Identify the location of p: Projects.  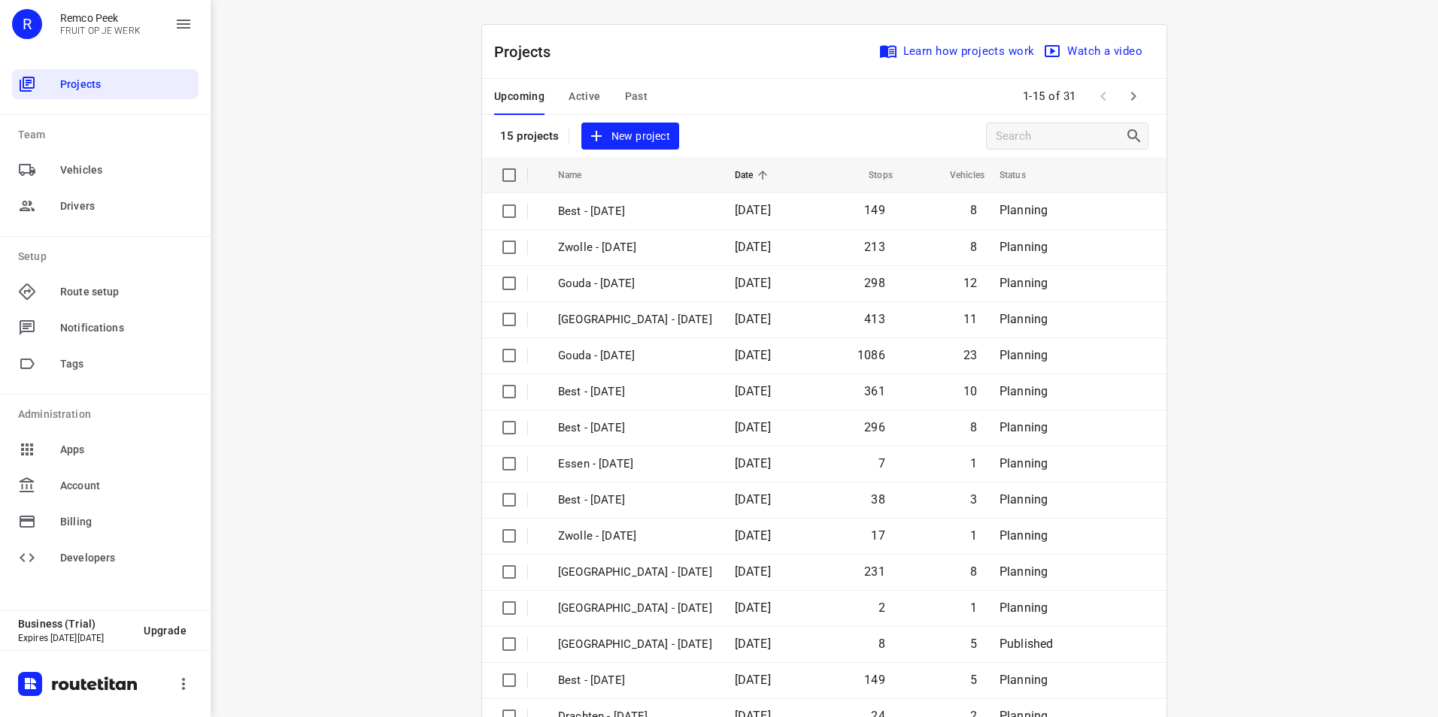
(529, 52).